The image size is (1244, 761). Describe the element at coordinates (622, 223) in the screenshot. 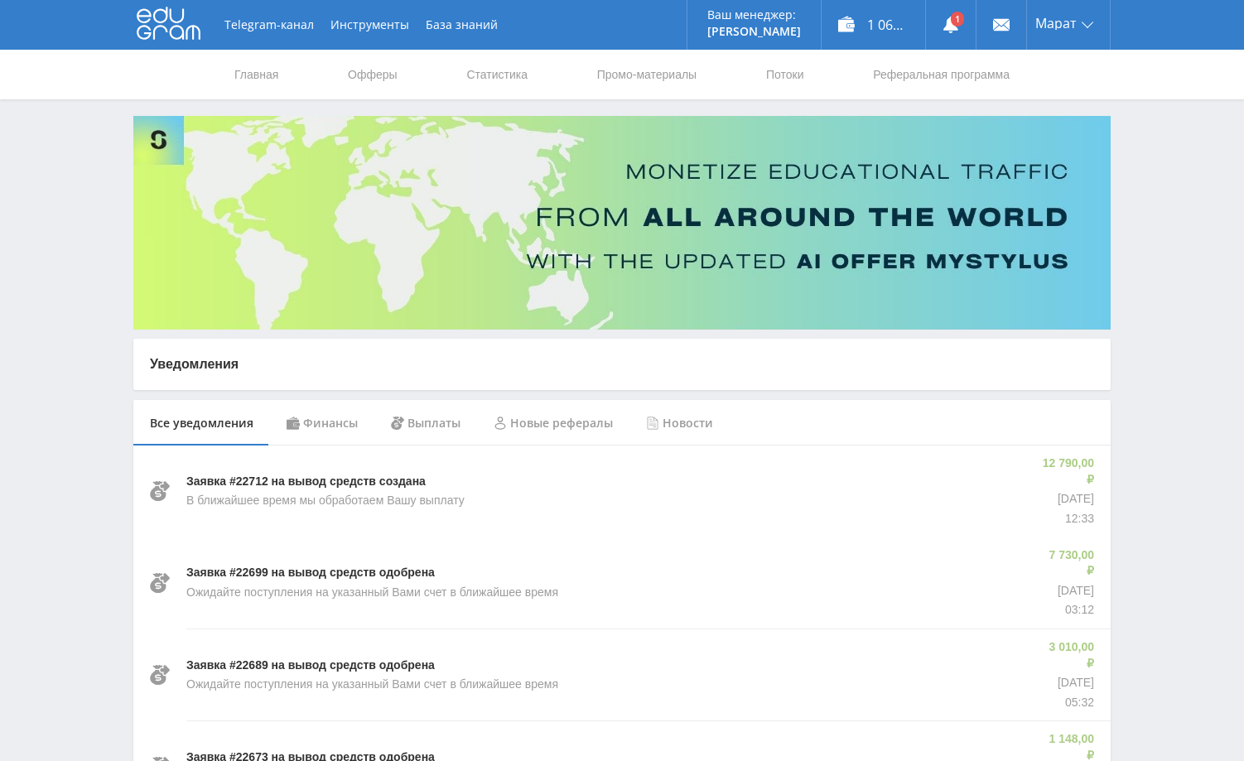

I see `img: Banner` at that location.